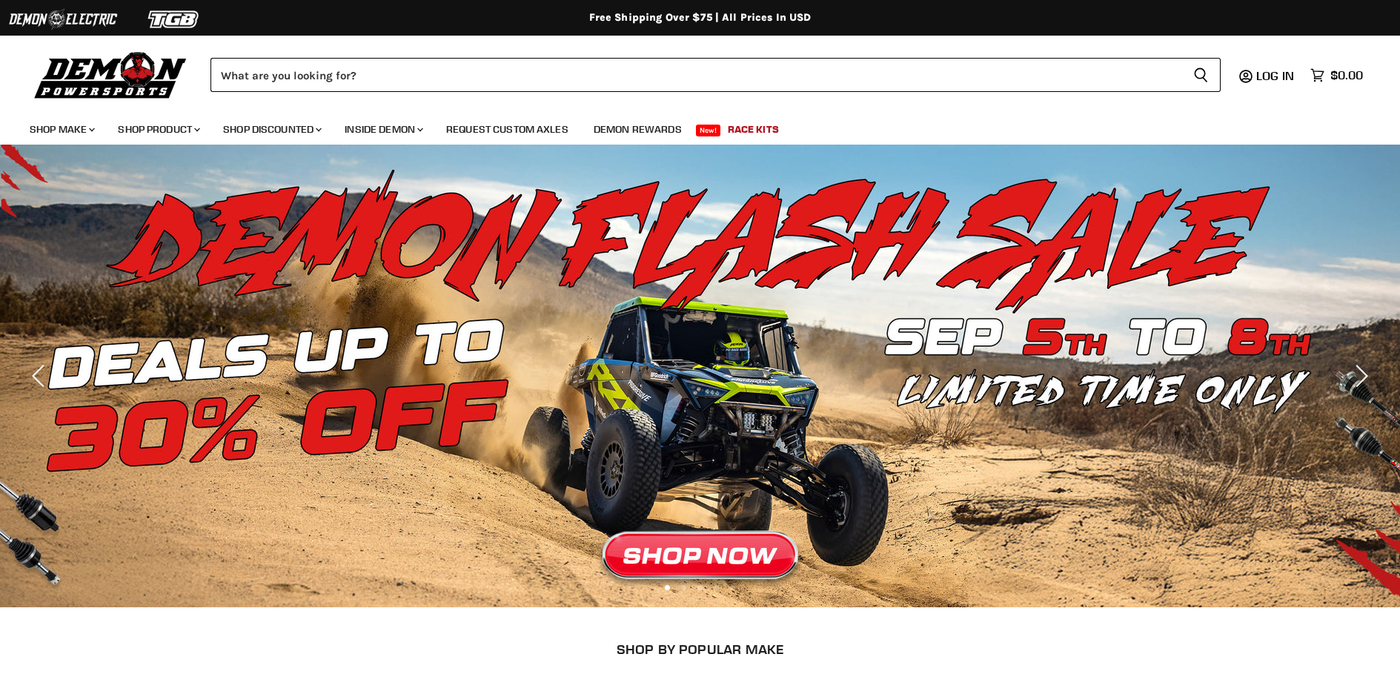 This screenshot has height=700, width=1400. I want to click on div: Free Shipping Over $75 | All Prices In USD, so click(701, 18).